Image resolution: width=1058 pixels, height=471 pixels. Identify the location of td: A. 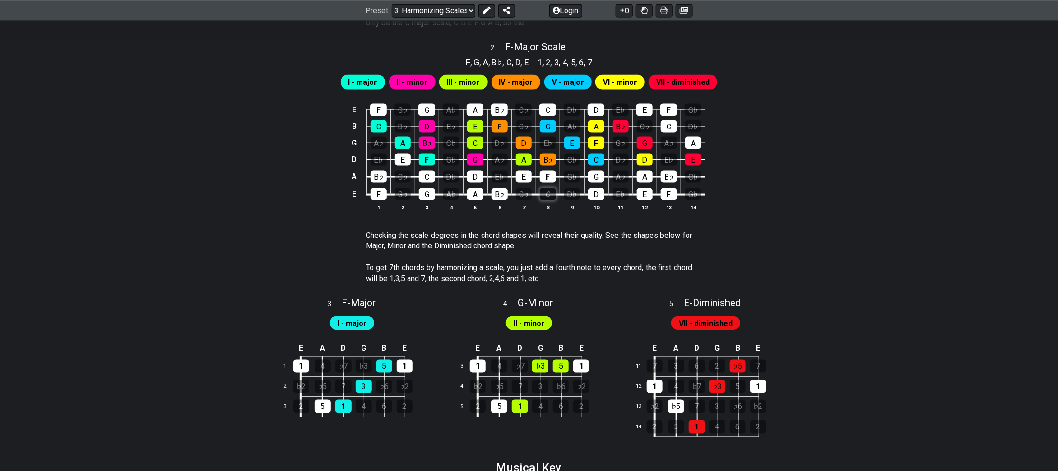
(354, 176).